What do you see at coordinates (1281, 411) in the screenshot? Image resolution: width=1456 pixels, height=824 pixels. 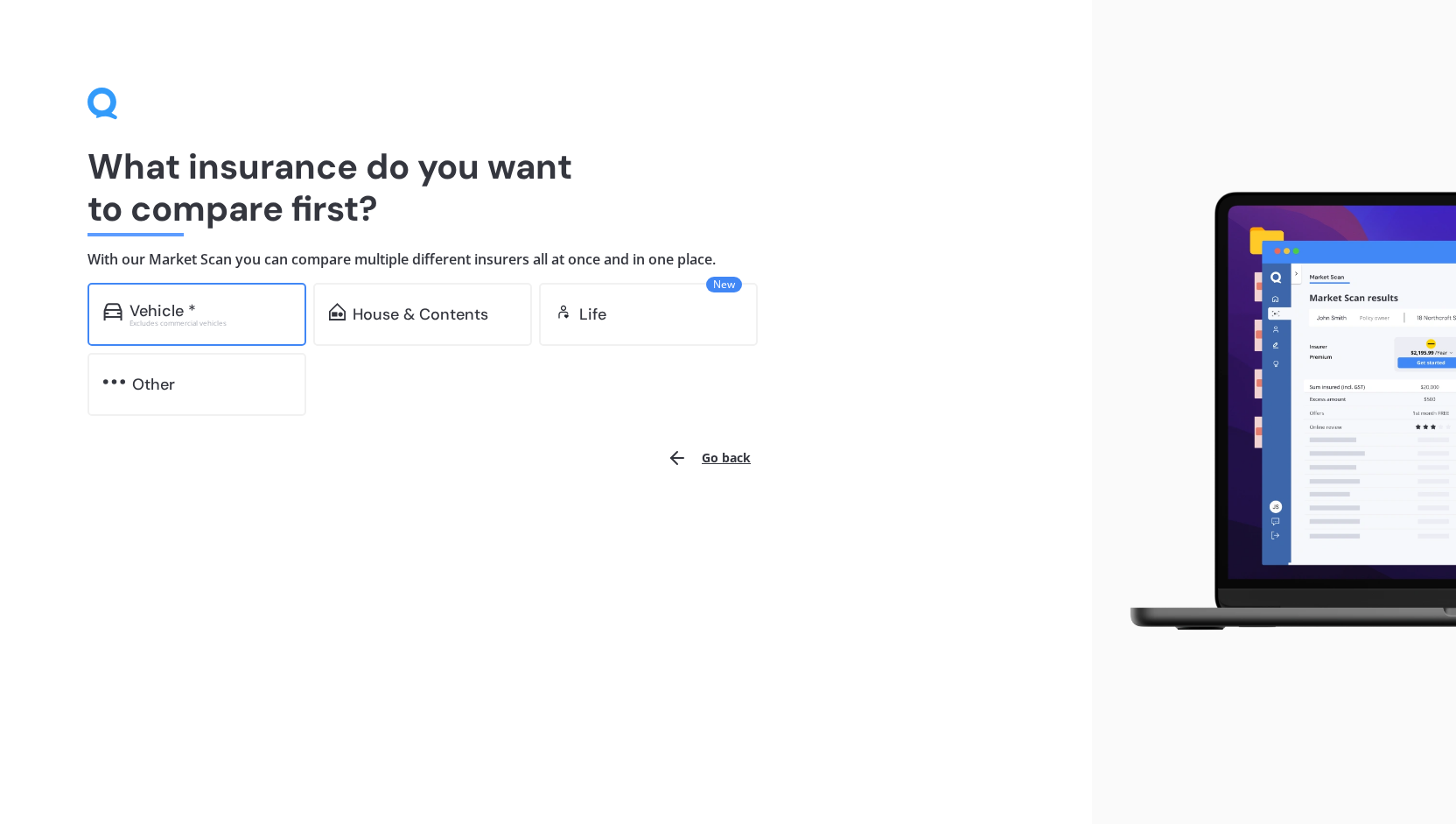 I see `img: laptop.webp` at bounding box center [1281, 411].